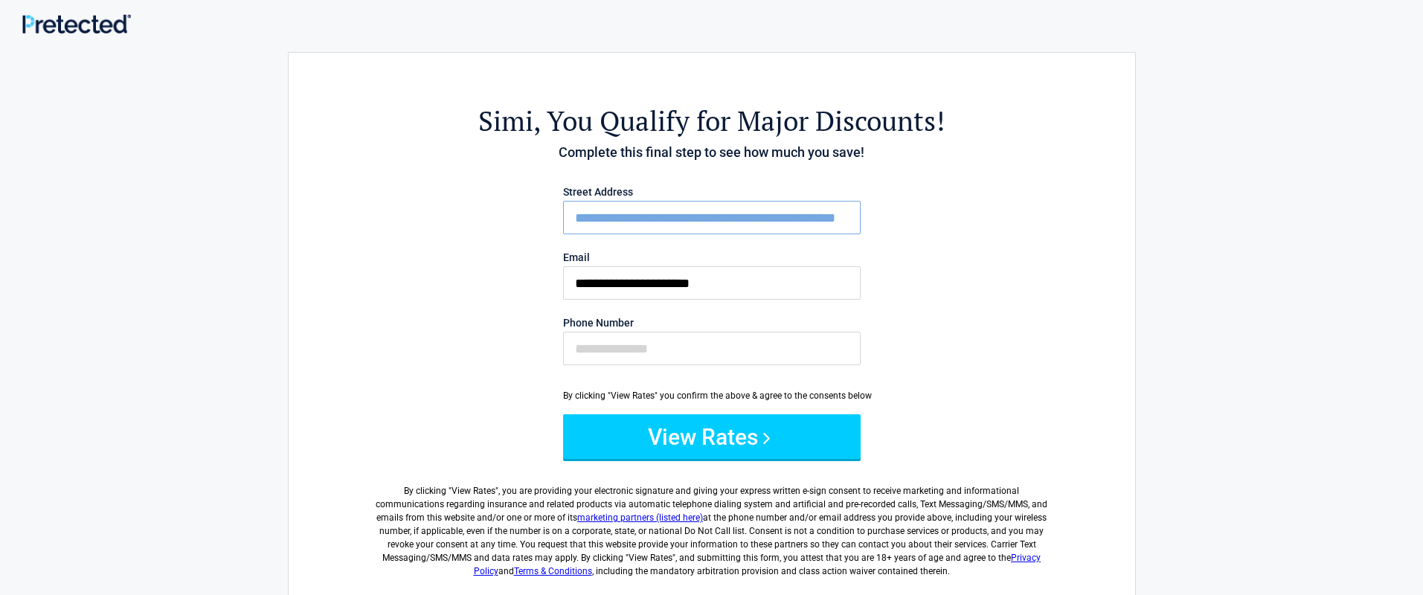 Image resolution: width=1423 pixels, height=595 pixels. What do you see at coordinates (553, 571) in the screenshot?
I see `a: Terms & Conditions` at bounding box center [553, 571].